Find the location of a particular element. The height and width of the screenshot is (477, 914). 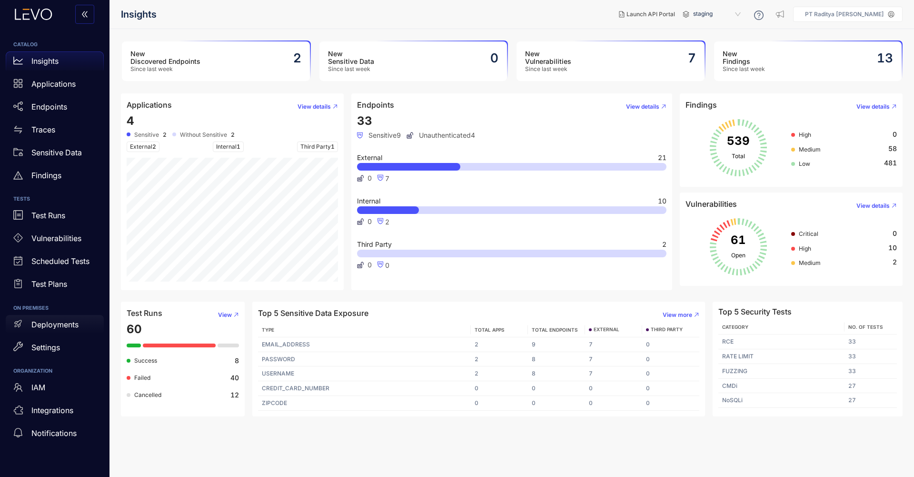

b: 2 is located at coordinates (233, 135).